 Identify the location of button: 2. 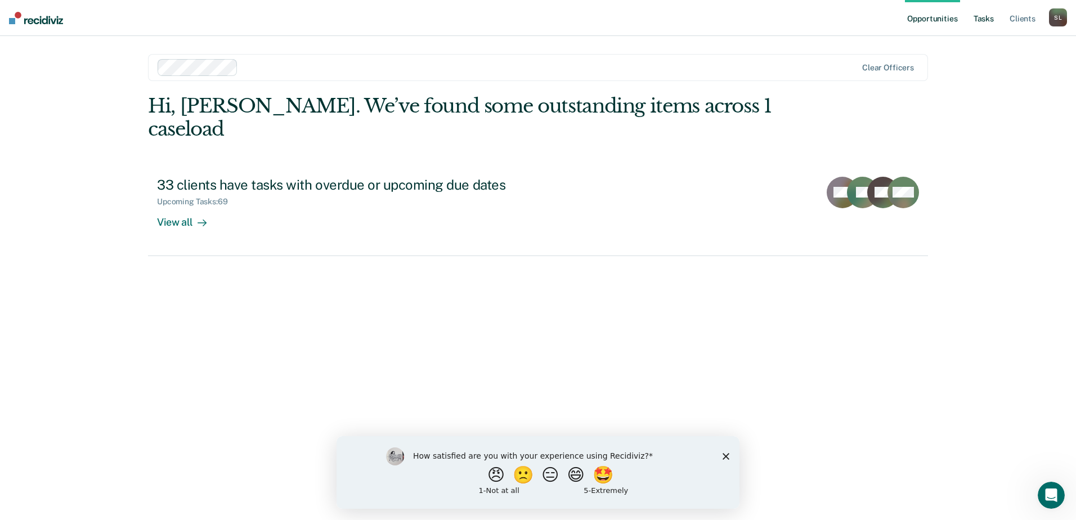
(187, 39).